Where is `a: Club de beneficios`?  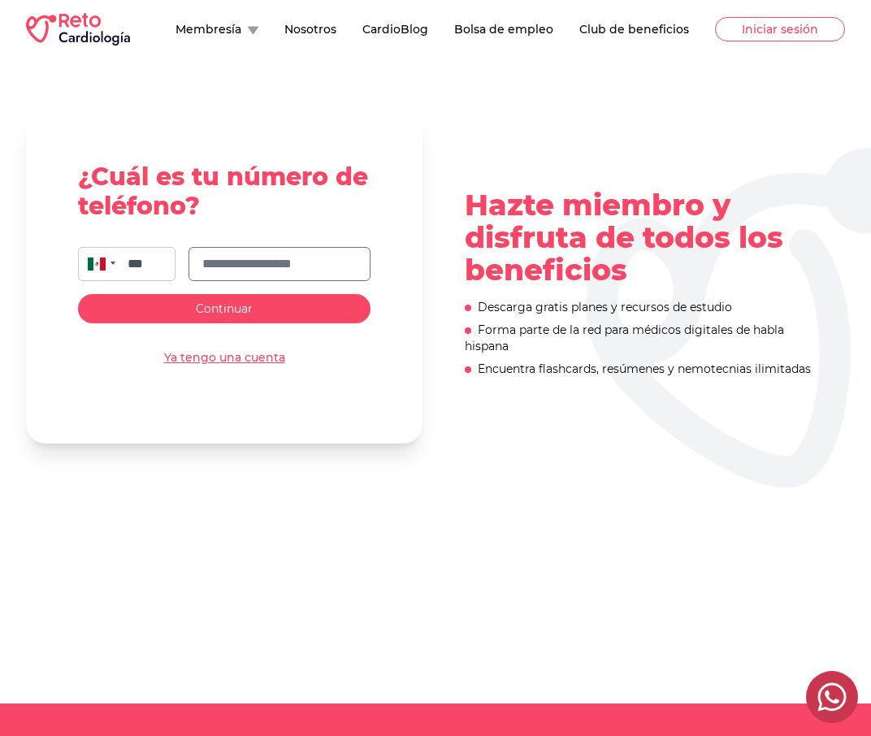
a: Club de beneficios is located at coordinates (634, 29).